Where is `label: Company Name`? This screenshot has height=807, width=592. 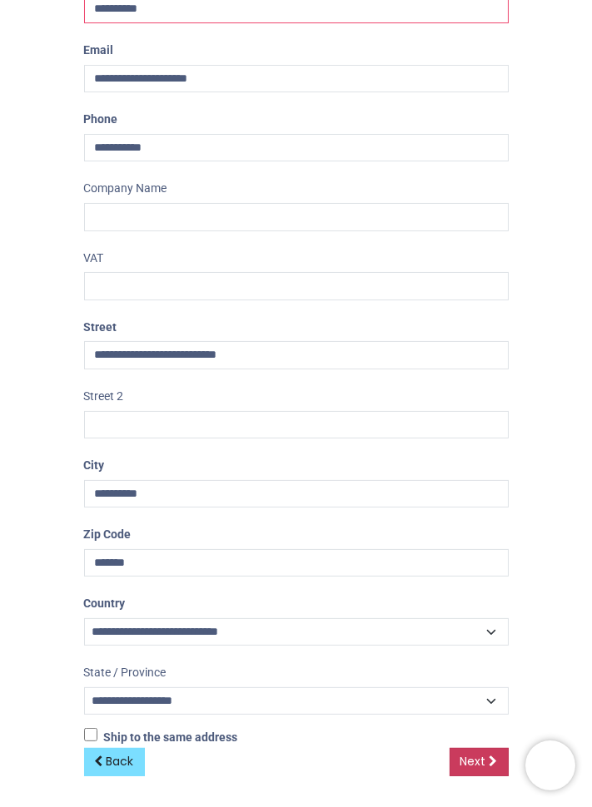
label: Company Name is located at coordinates (126, 189).